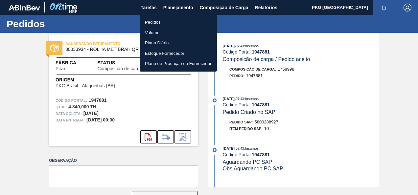 This screenshot has height=195, width=418. Describe the element at coordinates (178, 33) in the screenshot. I see `a: Volume` at that location.